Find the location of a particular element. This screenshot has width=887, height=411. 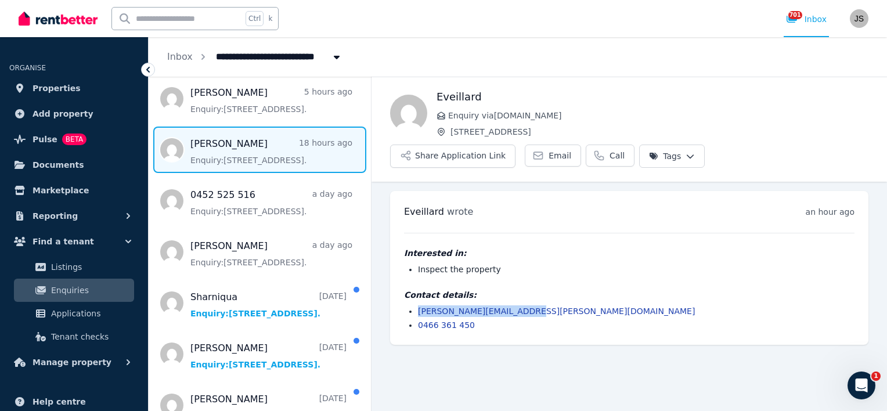

span: ORGANISE is located at coordinates (27, 68).